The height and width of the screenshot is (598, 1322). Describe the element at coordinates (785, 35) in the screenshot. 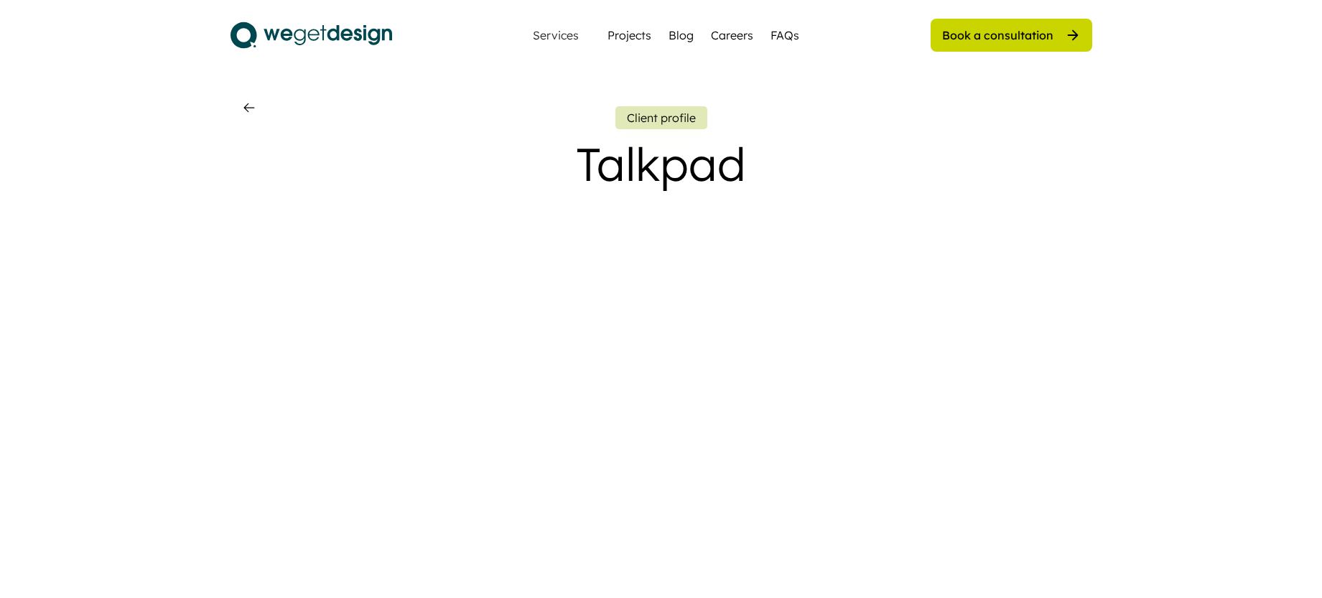

I see `a: FAQs` at that location.